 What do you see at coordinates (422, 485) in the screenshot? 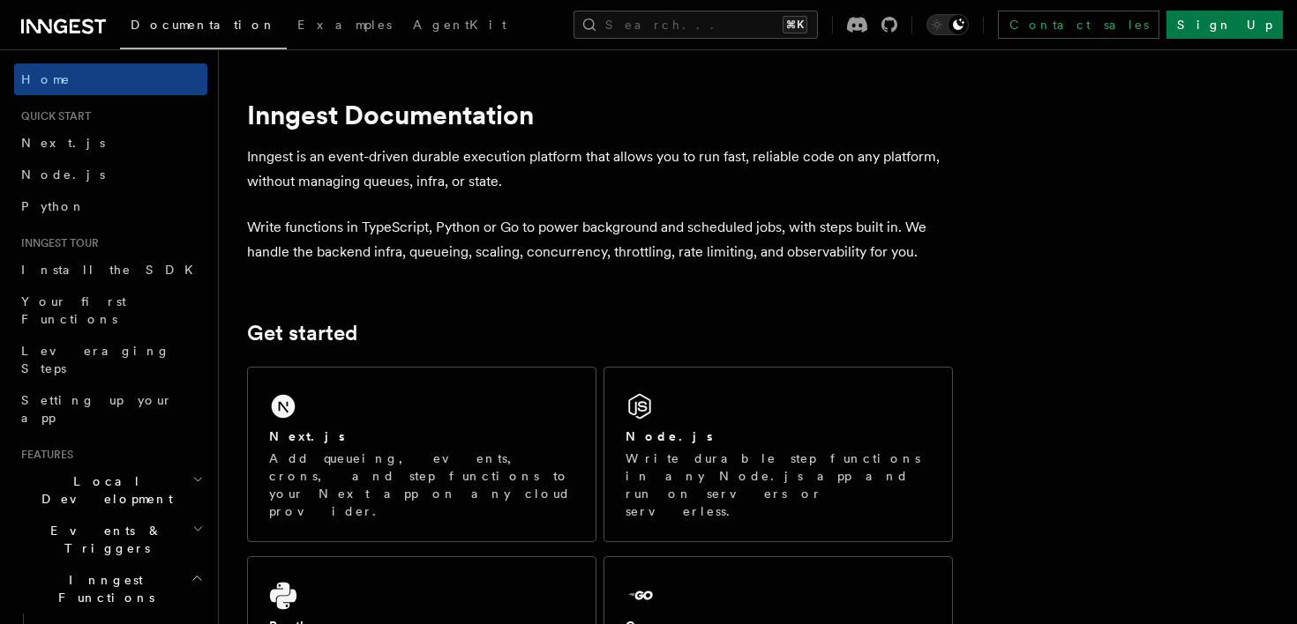
I see `p: Add queueing, events, crons, and step functions to your Next app on any cloud provider.` at bounding box center [422, 485].